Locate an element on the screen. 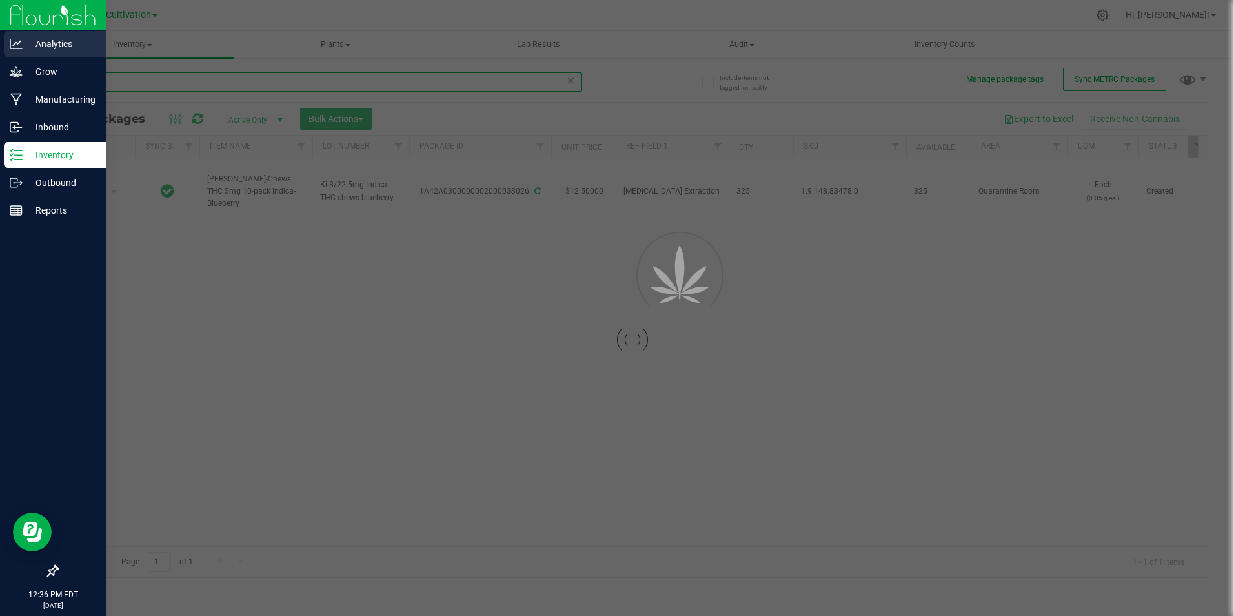 The height and width of the screenshot is (616, 1234). p: Manufacturing is located at coordinates (61, 99).